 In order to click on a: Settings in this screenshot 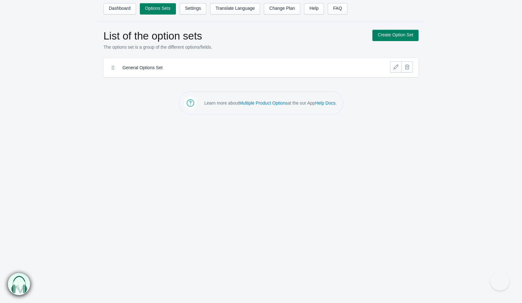, I will do `click(193, 9)`.